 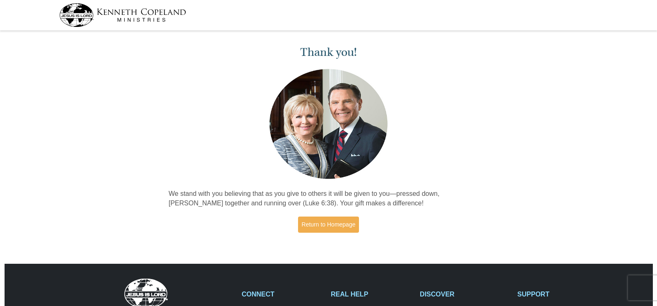 I want to click on h2: DISCOVER, so click(x=464, y=294).